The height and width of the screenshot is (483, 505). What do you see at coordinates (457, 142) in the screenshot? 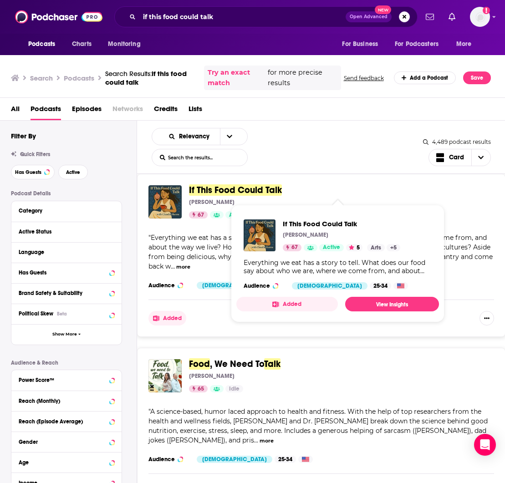
I see `div: 4,489 podcast results` at bounding box center [457, 142].